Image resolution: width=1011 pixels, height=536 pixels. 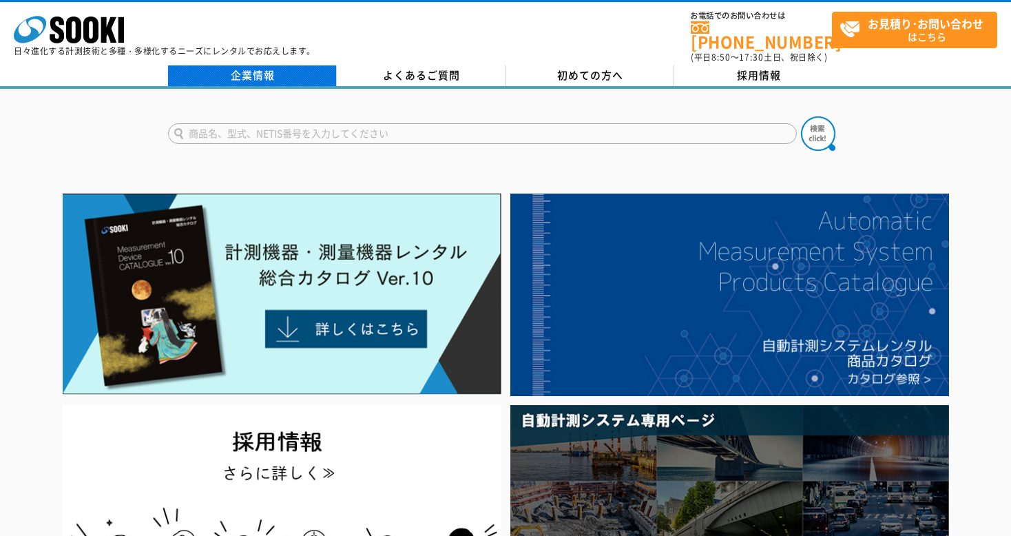 What do you see at coordinates (721, 57) in the screenshot?
I see `span: 8:50` at bounding box center [721, 57].